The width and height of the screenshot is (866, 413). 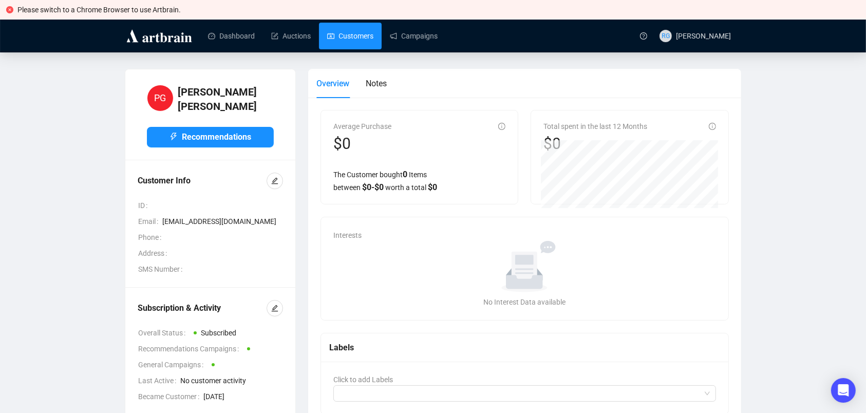 What do you see at coordinates (432, 187) in the screenshot?
I see `span: $ 0` at bounding box center [432, 187].